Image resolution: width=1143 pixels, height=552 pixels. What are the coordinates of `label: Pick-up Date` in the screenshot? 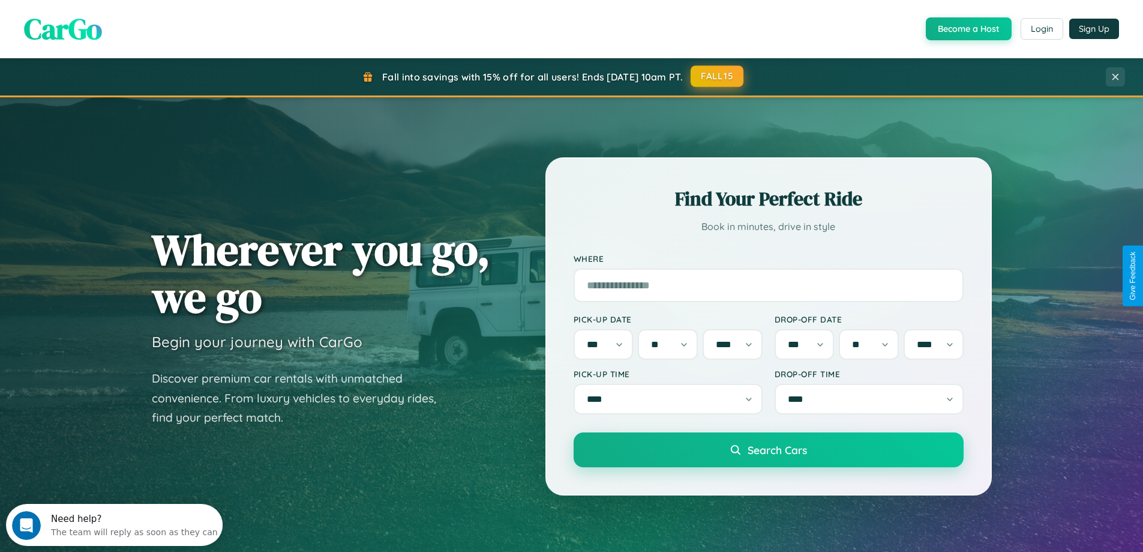 It's located at (668, 319).